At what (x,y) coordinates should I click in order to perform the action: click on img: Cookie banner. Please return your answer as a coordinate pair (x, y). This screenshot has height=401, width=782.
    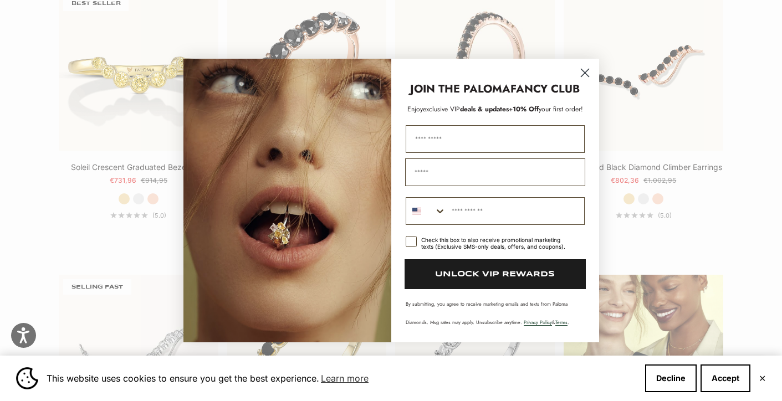
    Looking at the image, I should click on (27, 379).